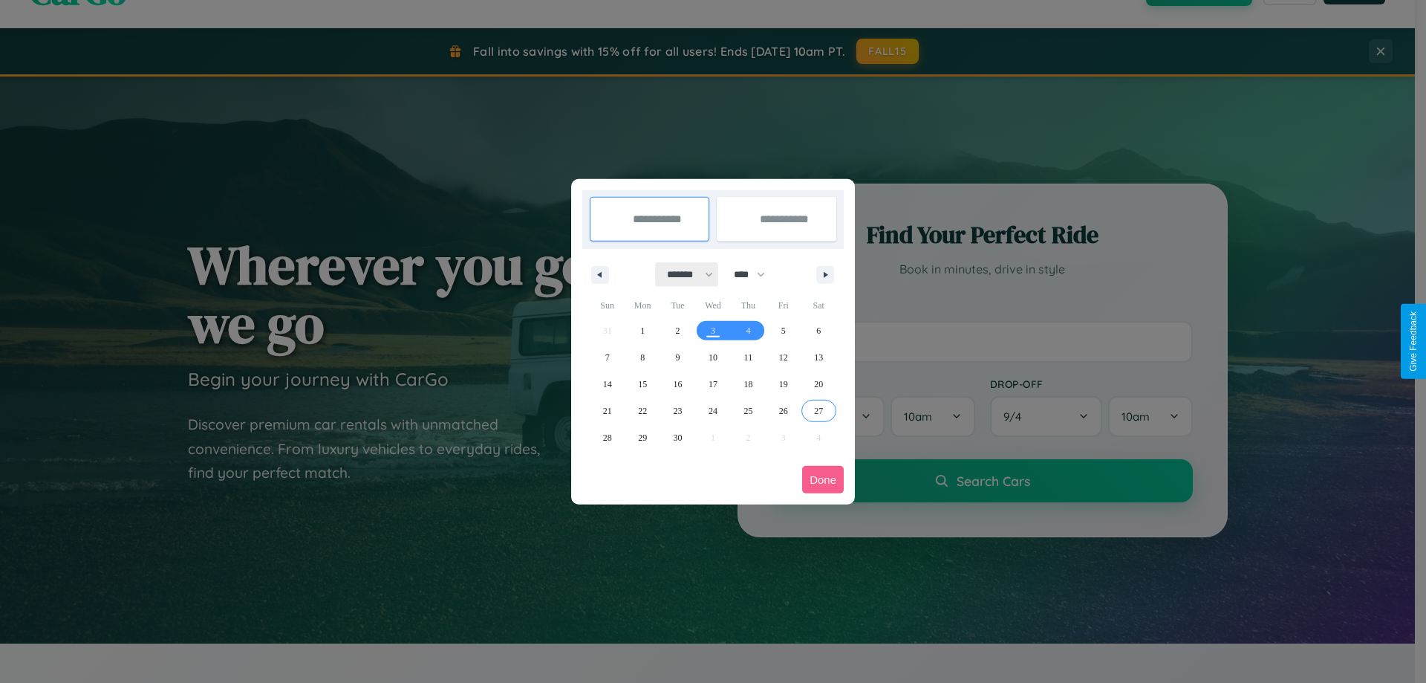  Describe the element at coordinates (783, 305) in the screenshot. I see `span: Fri` at that location.